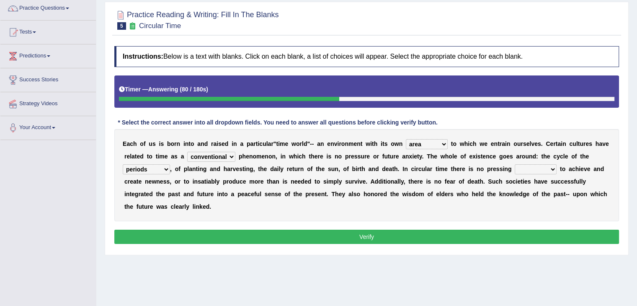 The height and width of the screenshot is (306, 637). What do you see at coordinates (163, 89) in the screenshot?
I see `h5: Timer —` at bounding box center [163, 89].